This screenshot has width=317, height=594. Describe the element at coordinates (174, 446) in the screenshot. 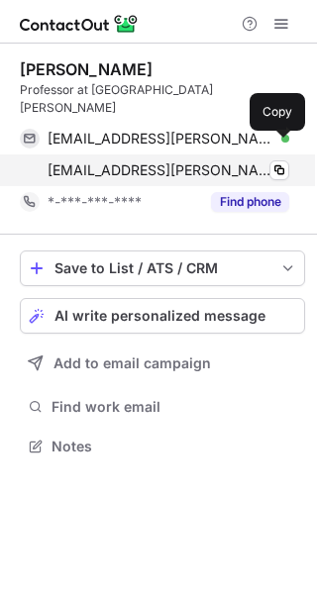

I see `span: Notes` at that location.